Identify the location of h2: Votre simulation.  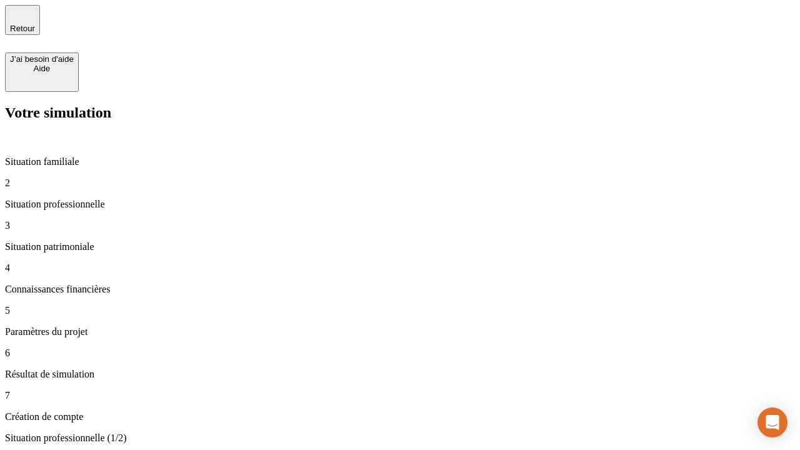
(400, 113).